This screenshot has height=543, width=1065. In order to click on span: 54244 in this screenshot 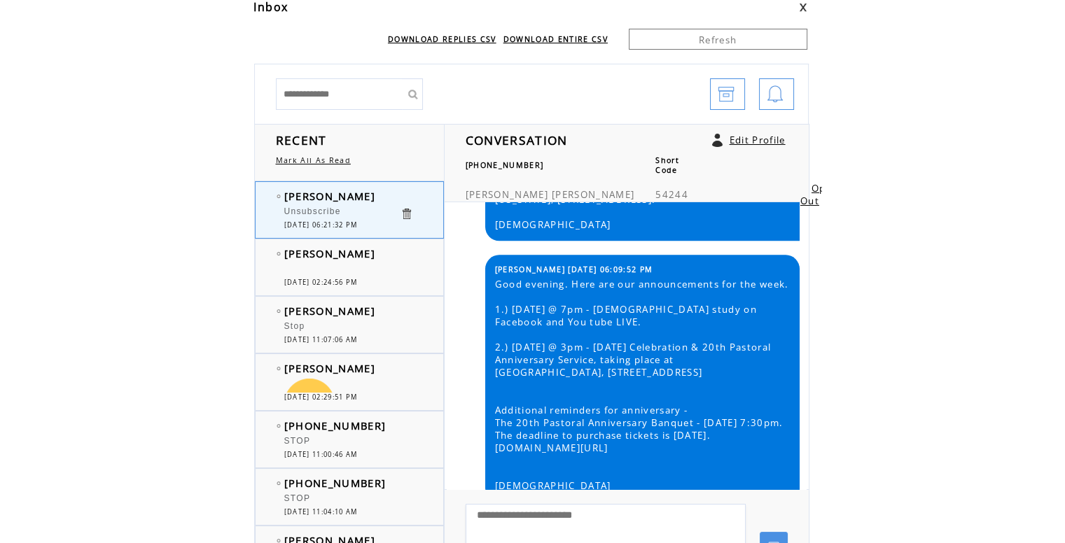, I will do `click(672, 195)`.